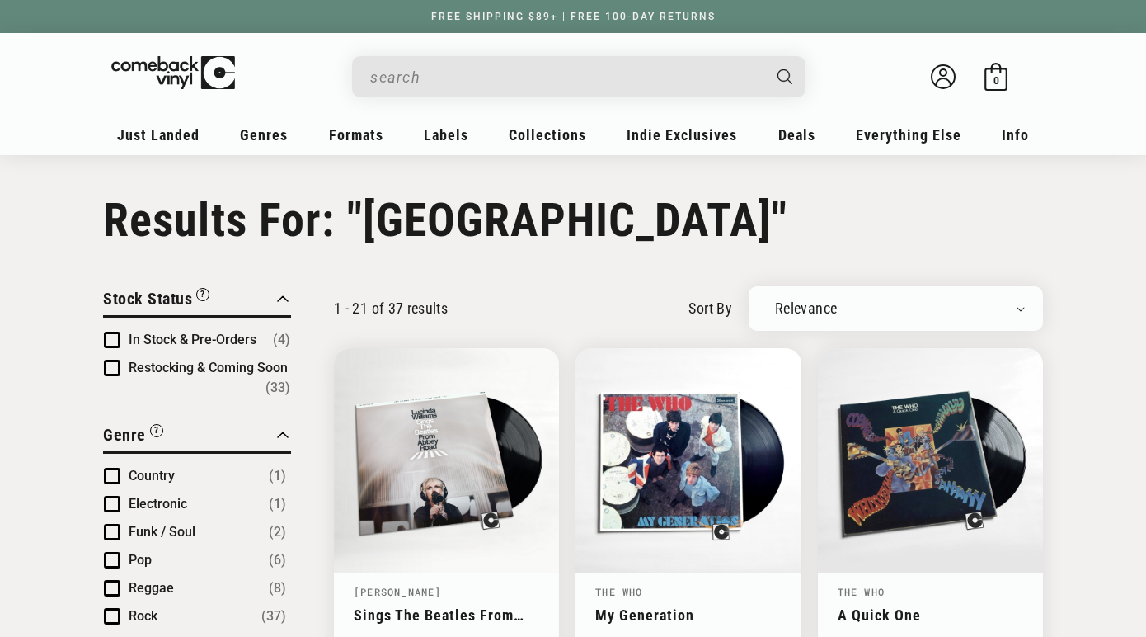  Describe the element at coordinates (996, 80) in the screenshot. I see `span: 0` at that location.